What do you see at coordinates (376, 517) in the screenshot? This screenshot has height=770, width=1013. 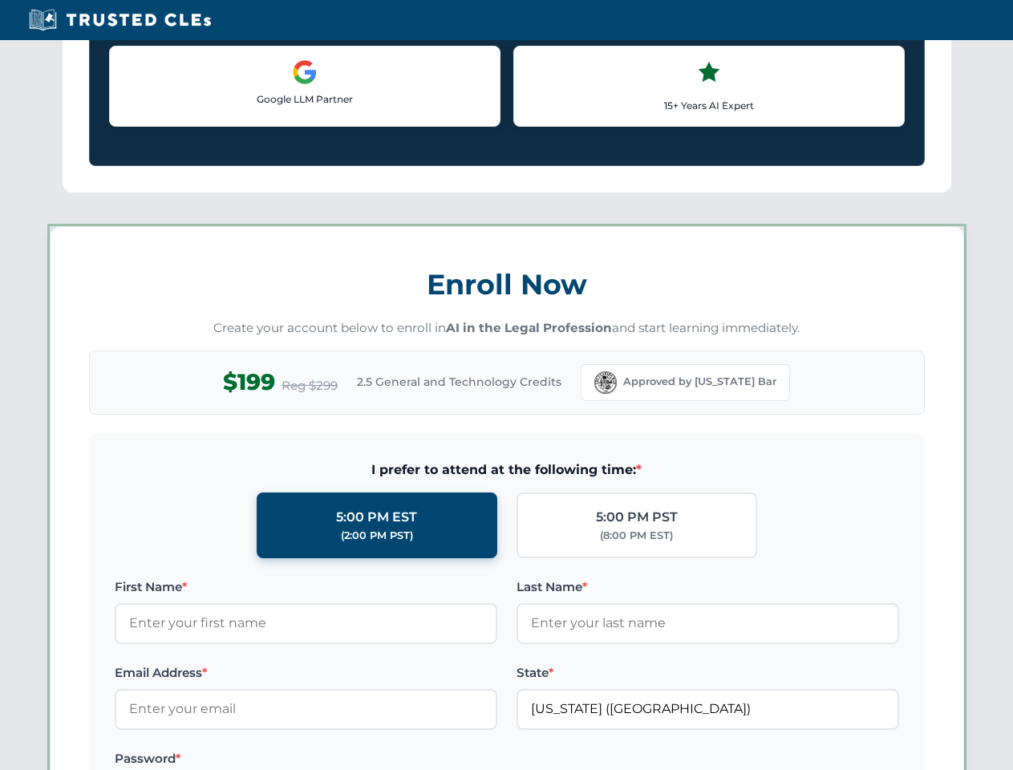 I see `div: 5:00 PM EST` at bounding box center [376, 517].